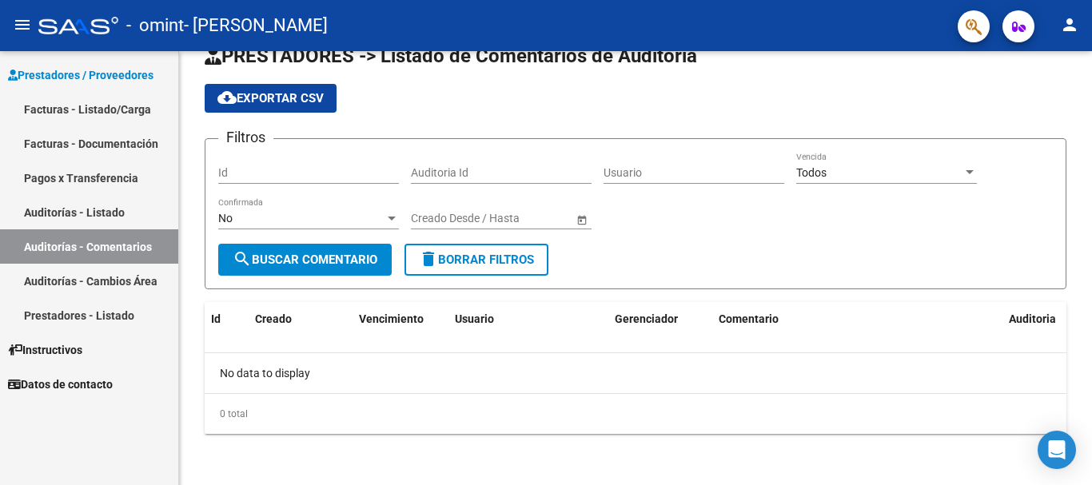  Describe the element at coordinates (22, 25) in the screenshot. I see `mat-icon: menu` at that location.